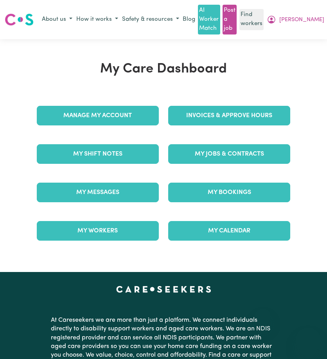 The width and height of the screenshot is (327, 359). What do you see at coordinates (252, 20) in the screenshot?
I see `a: Find workers` at bounding box center [252, 20].